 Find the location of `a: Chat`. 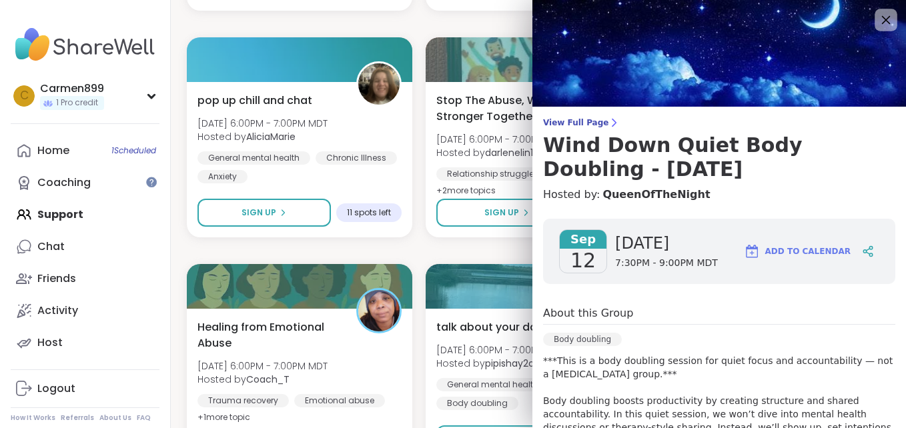

a: Chat is located at coordinates (85, 247).